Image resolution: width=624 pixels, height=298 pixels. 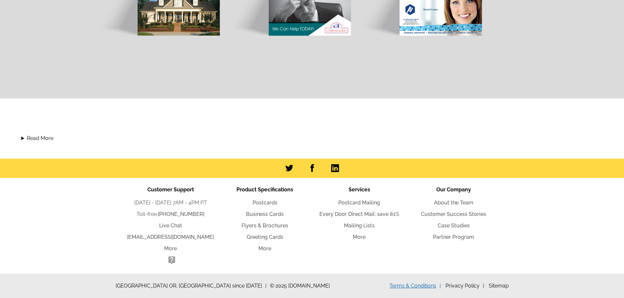 I want to click on li: Toll-free:, so click(x=171, y=215).